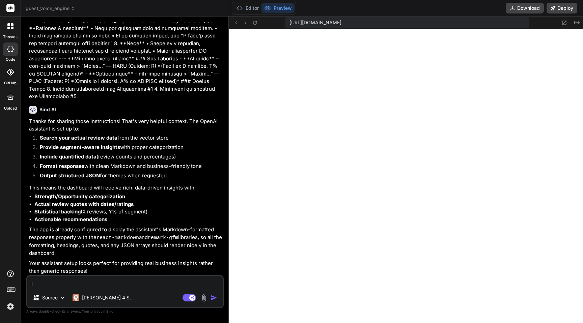 The height and width of the screenshot is (323, 583). Describe the element at coordinates (128, 177) in the screenshot. I see `li: for themes when requested` at that location.